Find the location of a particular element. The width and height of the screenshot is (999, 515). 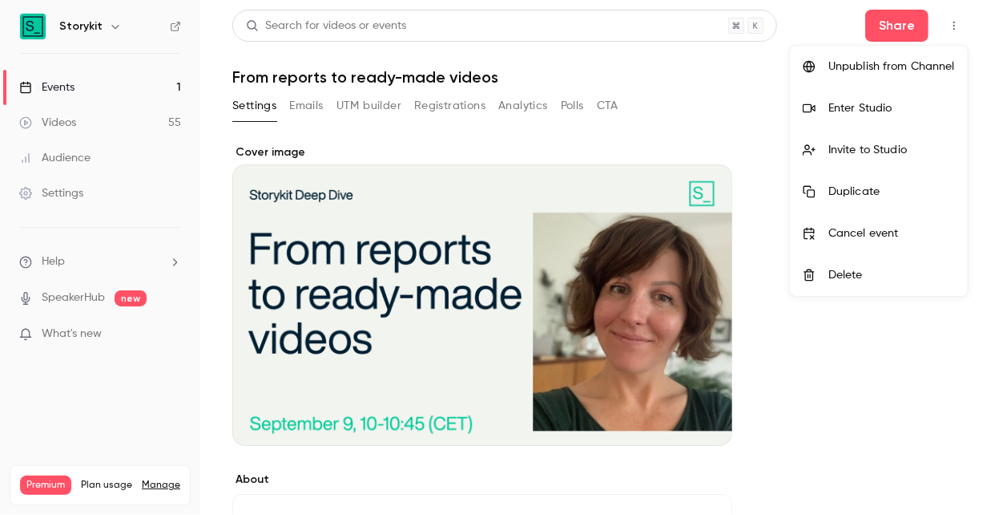

div: Invite to Studio is located at coordinates (892, 150).